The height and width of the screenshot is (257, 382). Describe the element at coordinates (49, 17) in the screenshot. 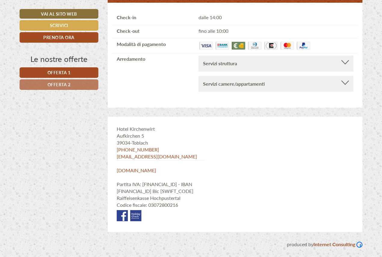

I see `small: 08:50` at that location.